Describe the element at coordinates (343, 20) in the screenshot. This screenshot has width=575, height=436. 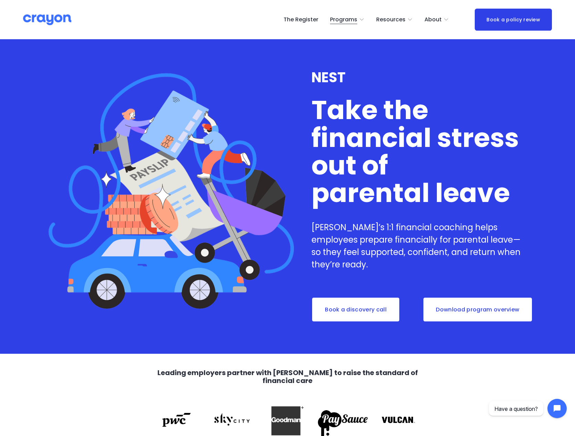
I see `span: Programs` at that location.